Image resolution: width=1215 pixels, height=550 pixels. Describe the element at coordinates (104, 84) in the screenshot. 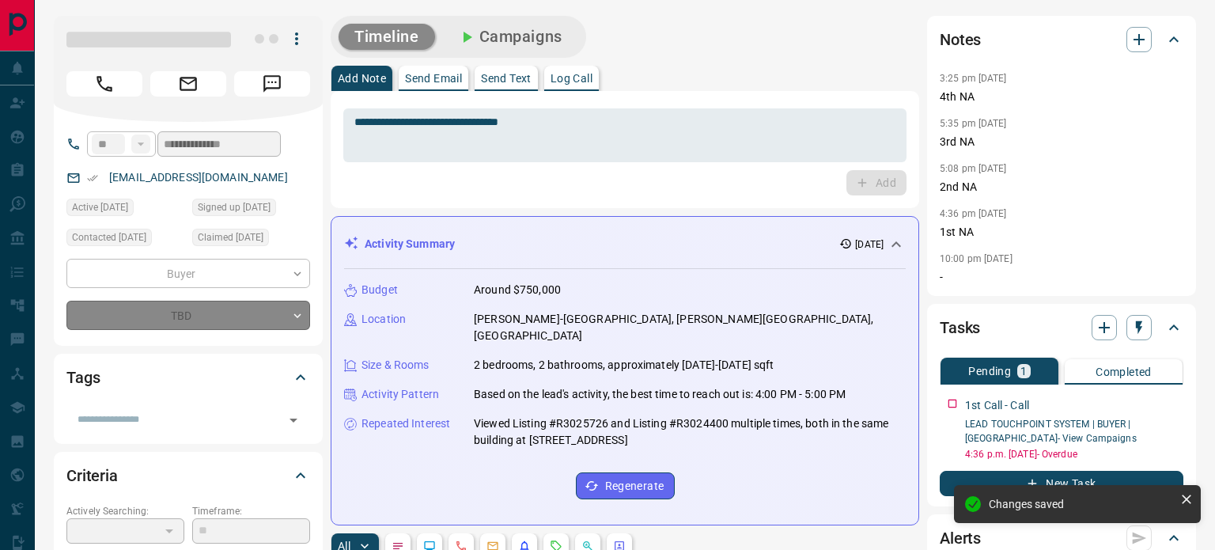

I see `span: Call` at that location.